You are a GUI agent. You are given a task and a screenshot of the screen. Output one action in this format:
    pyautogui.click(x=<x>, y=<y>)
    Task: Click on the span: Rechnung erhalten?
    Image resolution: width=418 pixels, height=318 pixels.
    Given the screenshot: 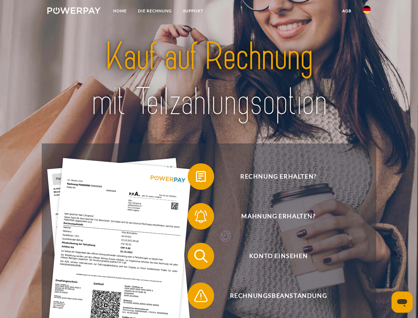 What is the action you would take?
    pyautogui.click(x=279, y=177)
    